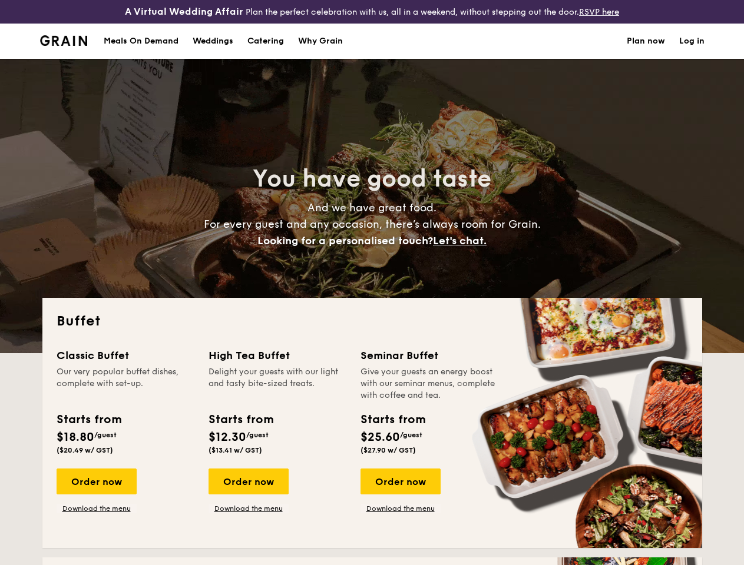 The width and height of the screenshot is (744, 565). I want to click on div: Why Grain, so click(320, 41).